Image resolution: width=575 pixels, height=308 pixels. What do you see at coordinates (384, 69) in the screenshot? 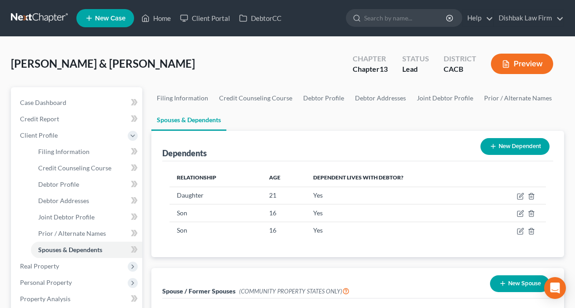
I see `span: 13` at bounding box center [384, 69].